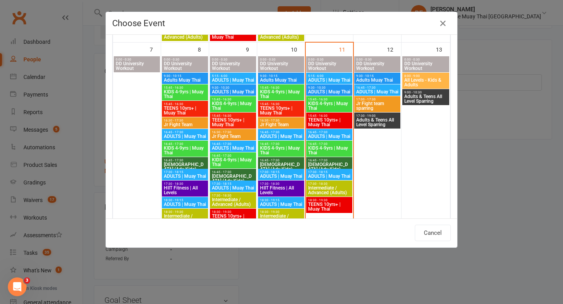 The width and height of the screenshot is (563, 304). Describe the element at coordinates (377, 122) in the screenshot. I see `span: Adults & Teens All Level Sparring` at that location.